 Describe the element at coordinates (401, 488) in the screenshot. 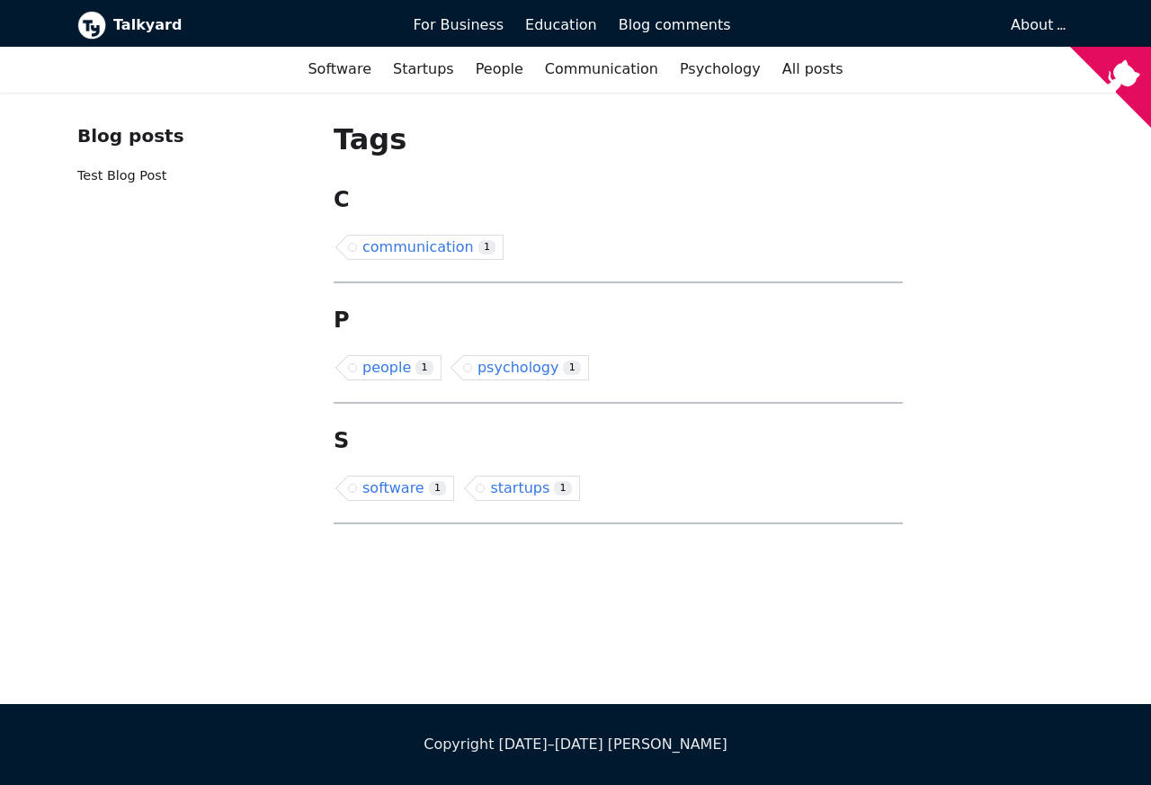

I see `a: software1` at that location.